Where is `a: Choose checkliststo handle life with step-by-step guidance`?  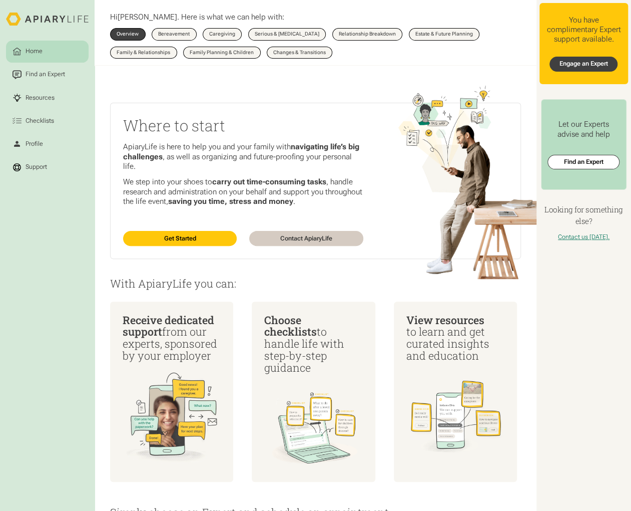 a: Choose checkliststo handle life with step-by-step guidance is located at coordinates (313, 392).